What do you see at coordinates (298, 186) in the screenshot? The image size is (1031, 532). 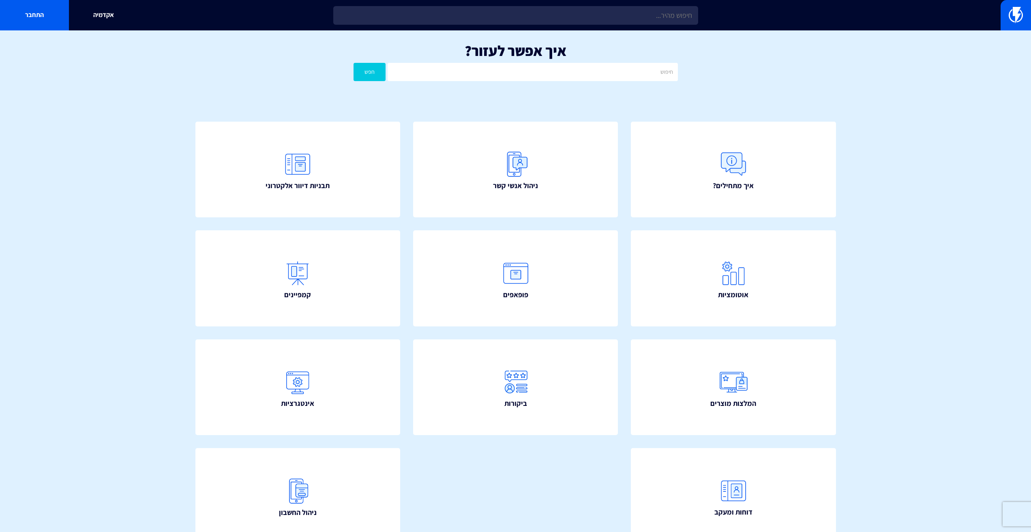 I see `span: תבניות דיוור אלקטרוני` at bounding box center [298, 186].